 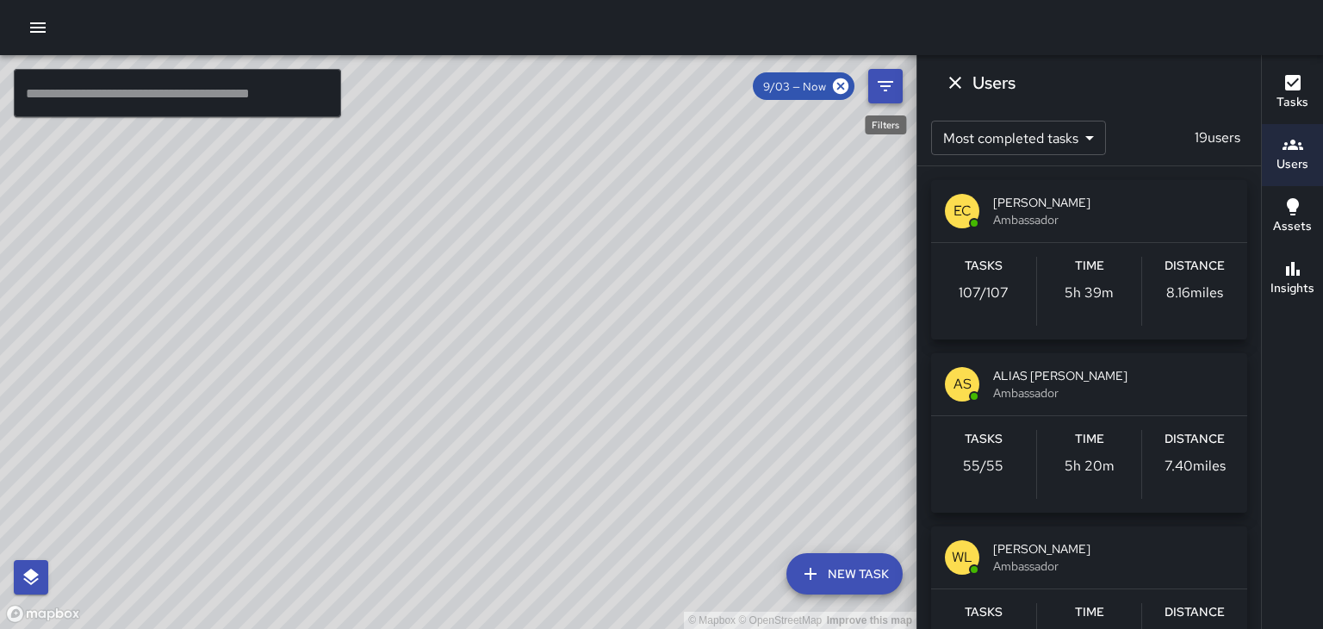 What do you see at coordinates (1018, 138) in the screenshot?
I see `div: Most completed tasks` at bounding box center [1018, 138].